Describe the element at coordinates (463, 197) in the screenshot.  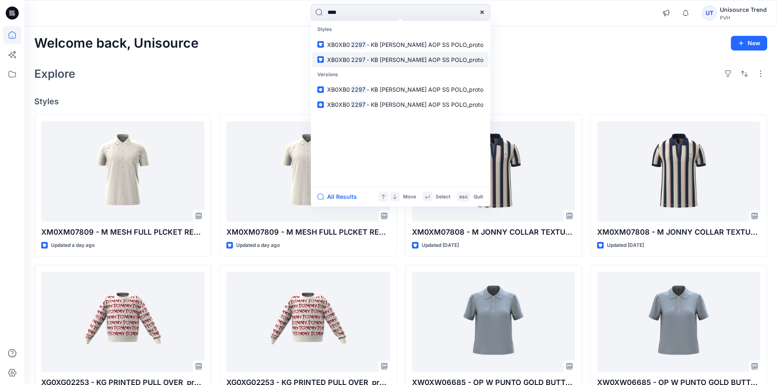
I see `p: esc` at that location.